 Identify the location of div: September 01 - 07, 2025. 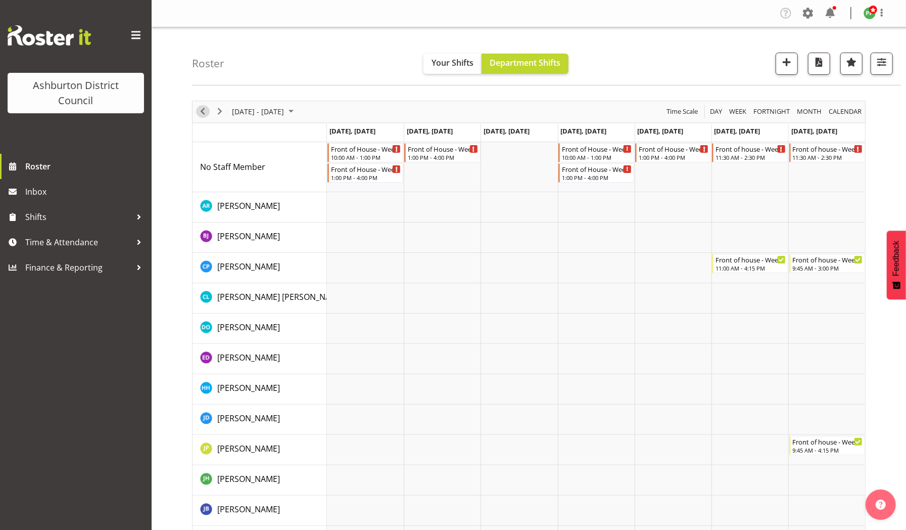
(264, 112).